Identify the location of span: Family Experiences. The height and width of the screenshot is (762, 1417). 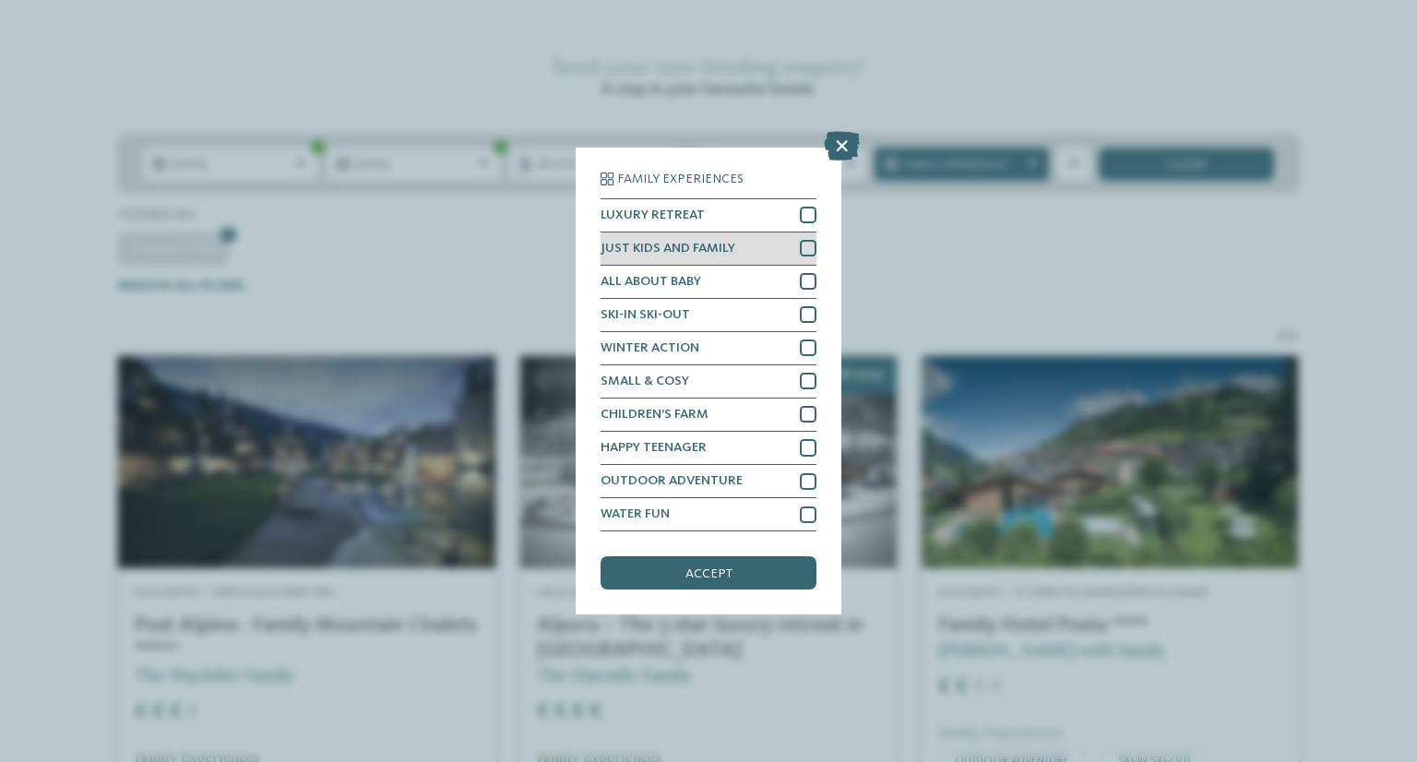
(680, 179).